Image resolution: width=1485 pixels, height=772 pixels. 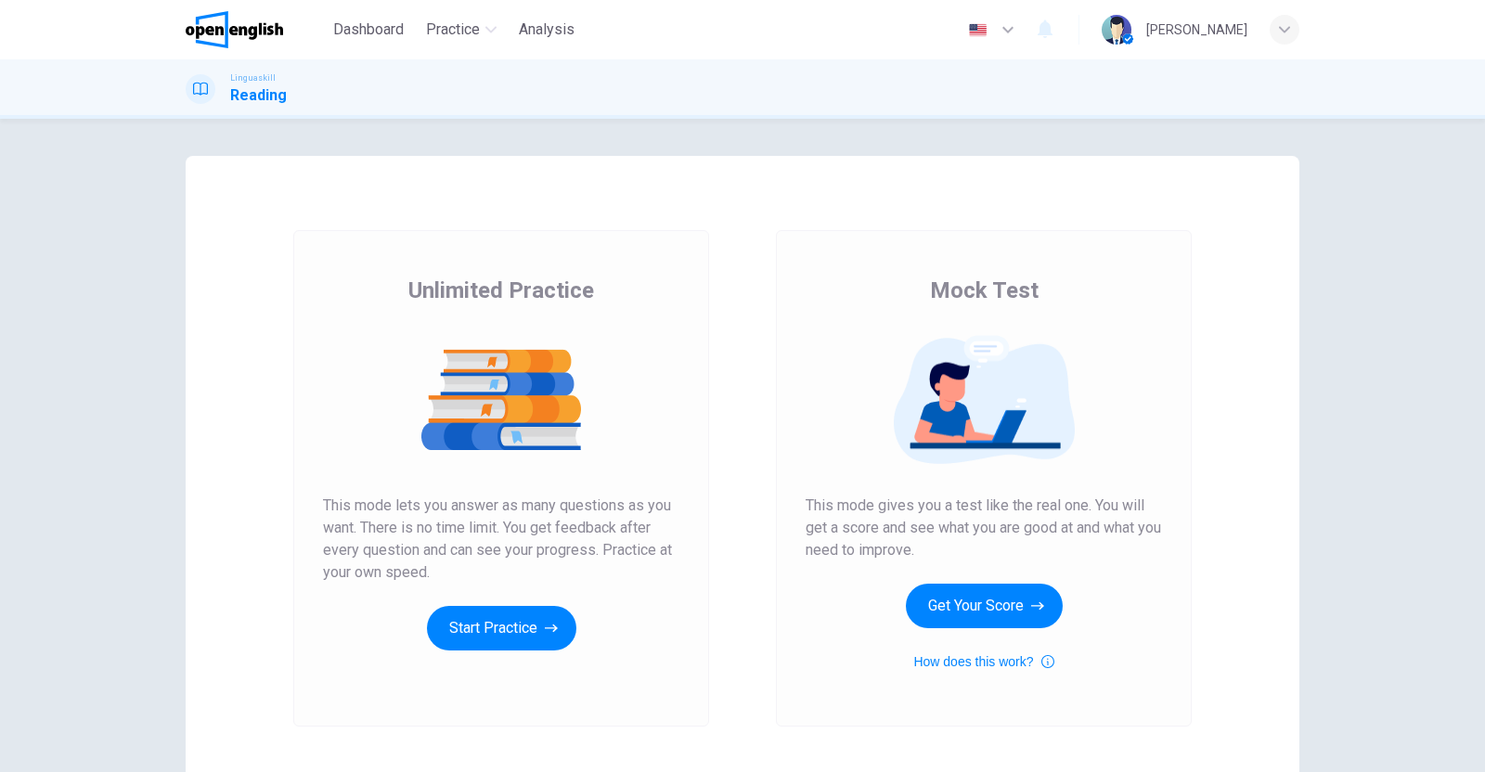 I want to click on button: Start Practice, so click(x=501, y=628).